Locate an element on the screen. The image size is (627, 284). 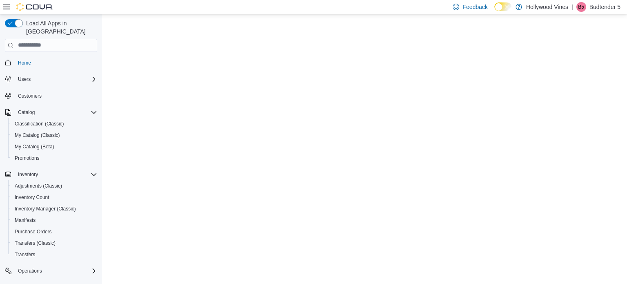
a: Transfers is located at coordinates (25, 254).